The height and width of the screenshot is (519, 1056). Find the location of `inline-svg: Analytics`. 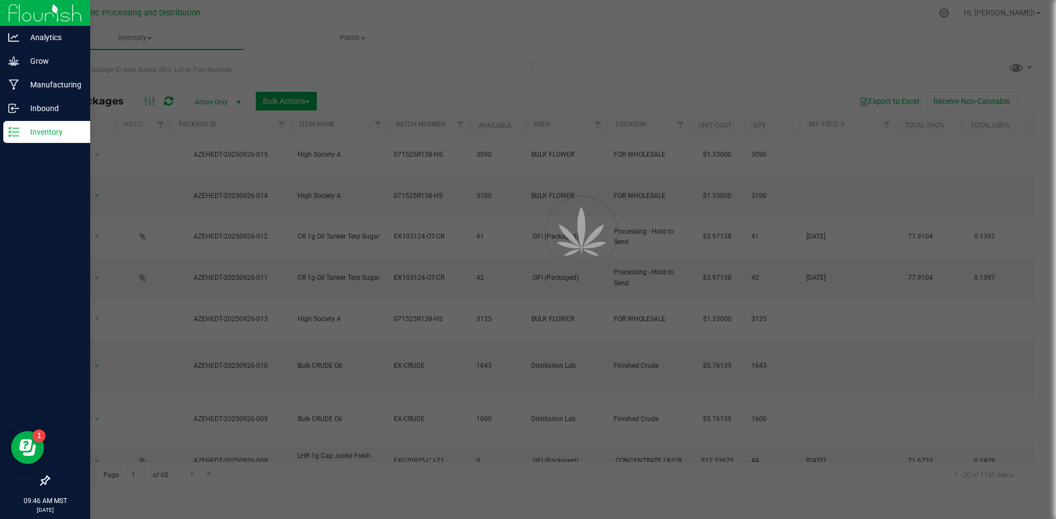

inline-svg: Analytics is located at coordinates (14, 37).